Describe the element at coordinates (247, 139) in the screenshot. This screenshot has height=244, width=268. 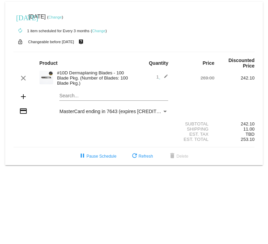
I see `span: 253.10` at that location.